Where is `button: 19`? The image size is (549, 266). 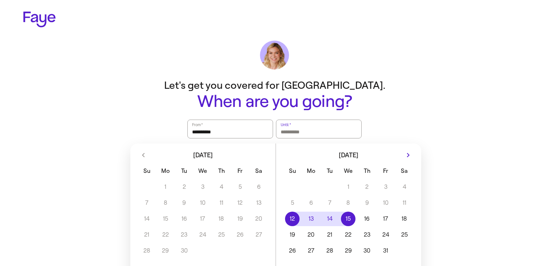 button: 19 is located at coordinates (292, 235).